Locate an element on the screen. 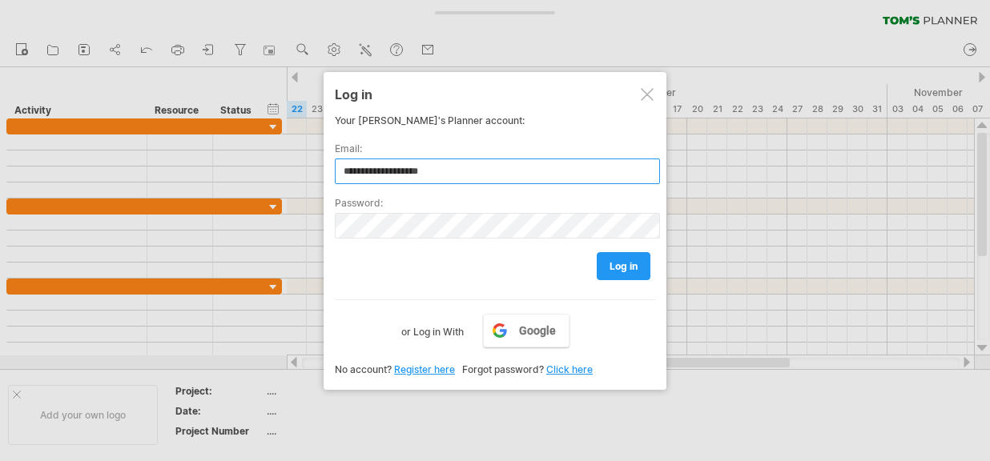 Image resolution: width=990 pixels, height=461 pixels. span: No account? is located at coordinates (363, 369).